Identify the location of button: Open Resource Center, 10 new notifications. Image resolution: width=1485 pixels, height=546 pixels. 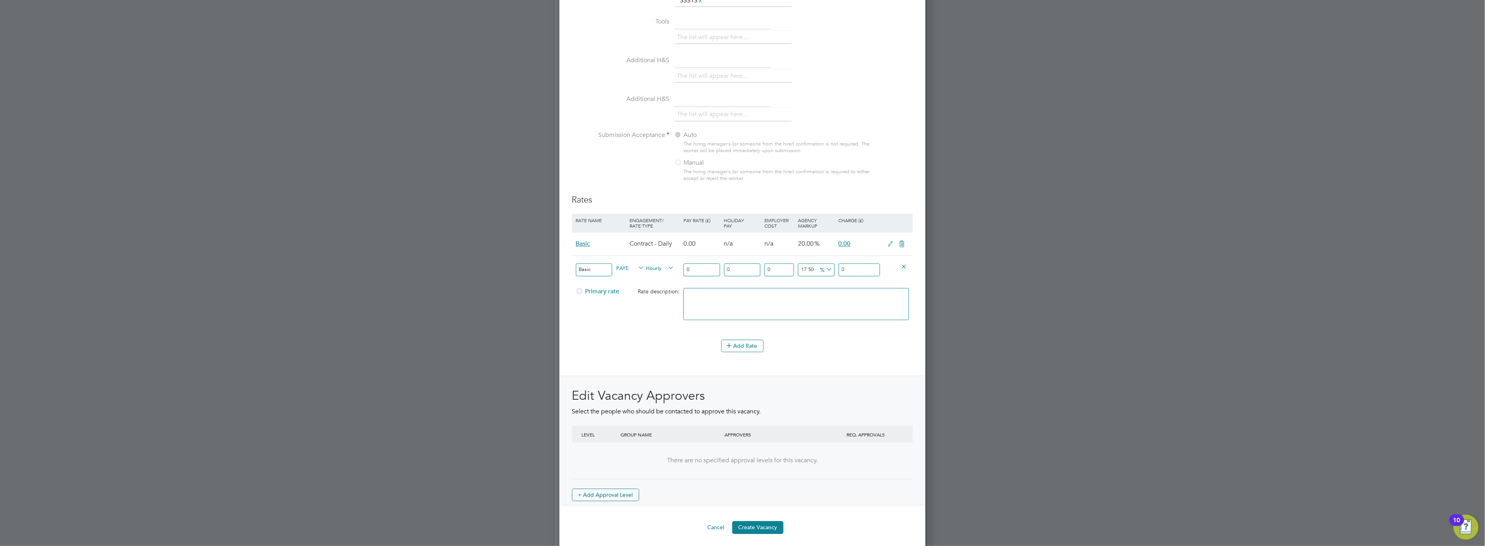
(1466, 527).